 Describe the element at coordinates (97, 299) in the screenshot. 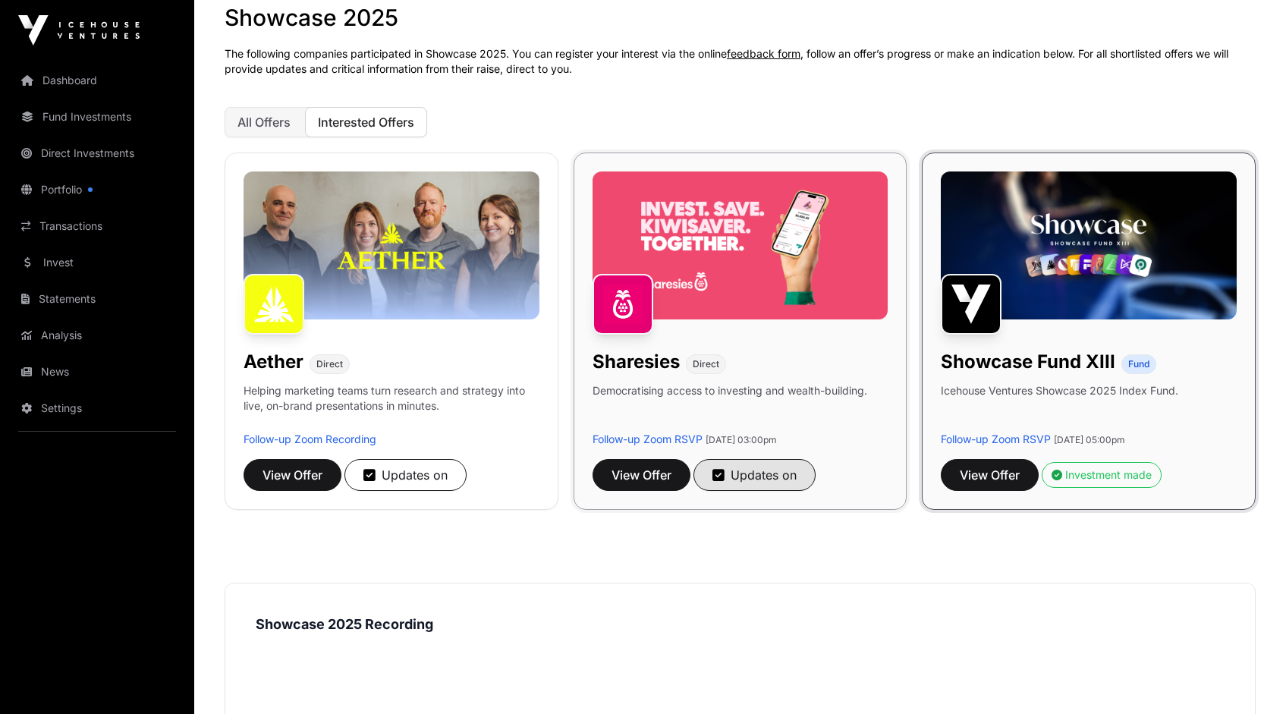

I see `a: Statements` at that location.